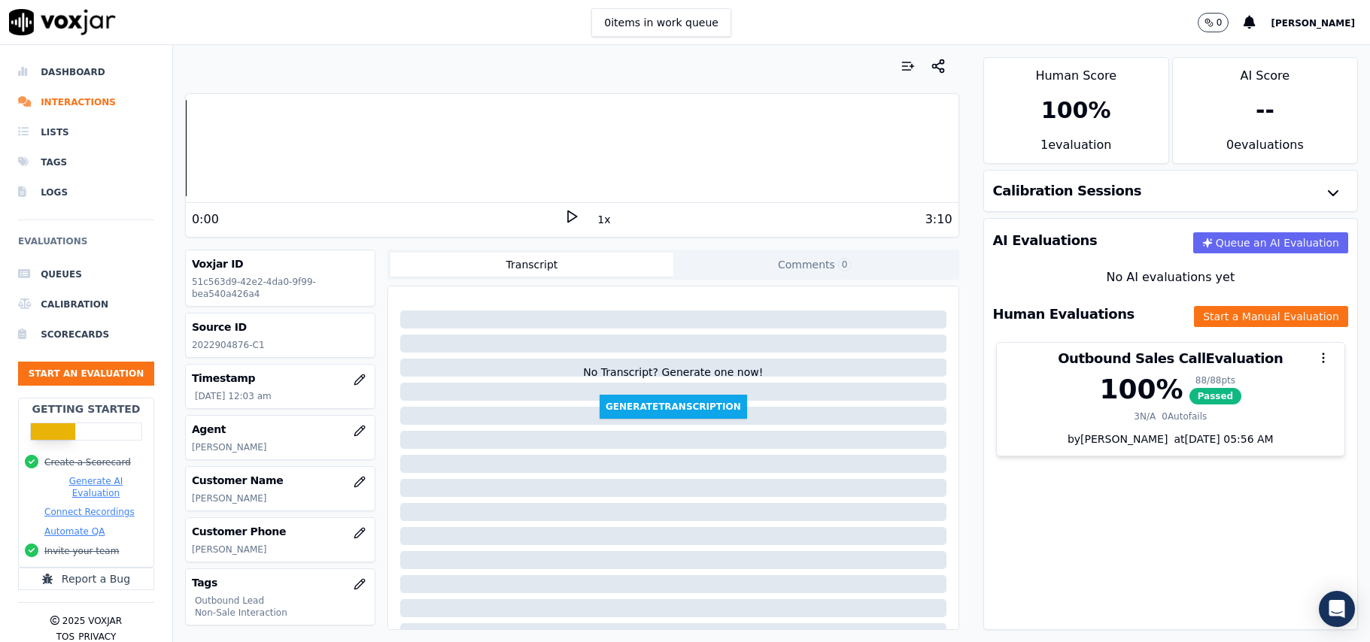 The height and width of the screenshot is (642, 1370). What do you see at coordinates (86, 193) in the screenshot?
I see `a: Logs` at bounding box center [86, 193].